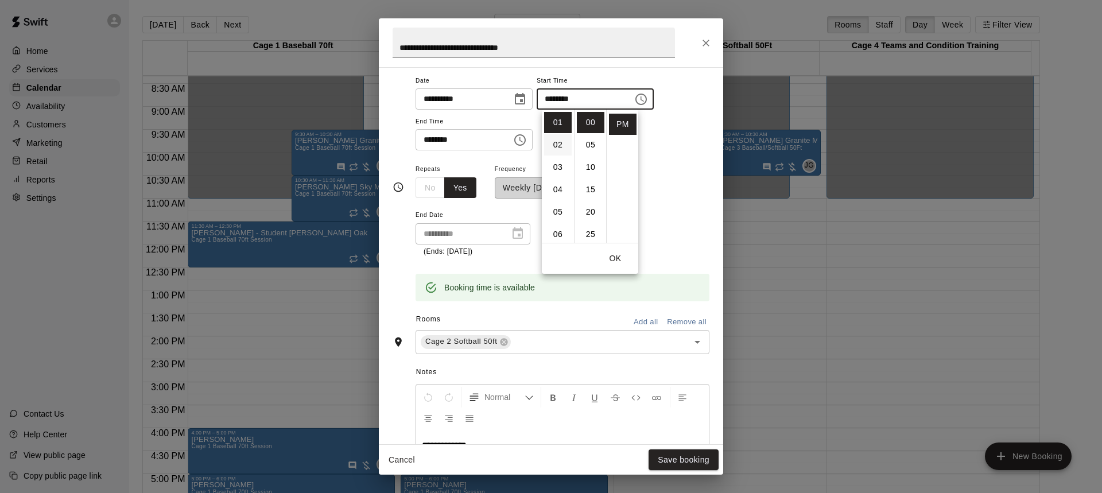  What do you see at coordinates (558, 122) in the screenshot?
I see `li: 1 hours` at bounding box center [558, 122].